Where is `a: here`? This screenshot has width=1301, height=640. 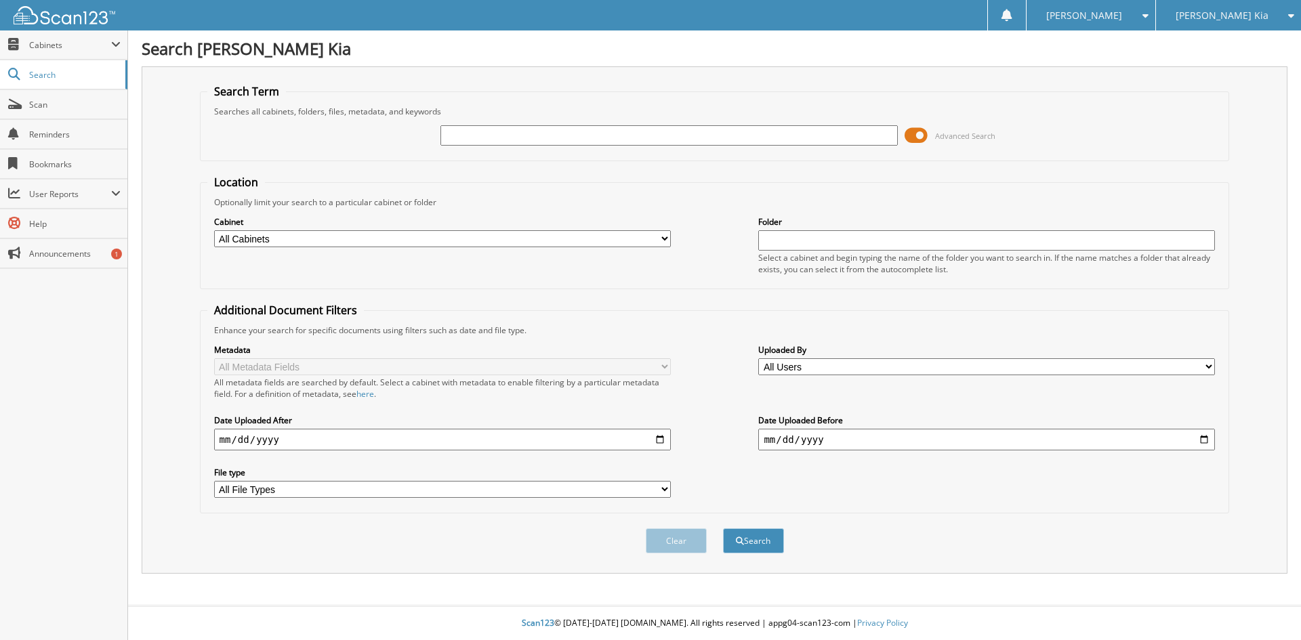
a: here is located at coordinates (365, 394).